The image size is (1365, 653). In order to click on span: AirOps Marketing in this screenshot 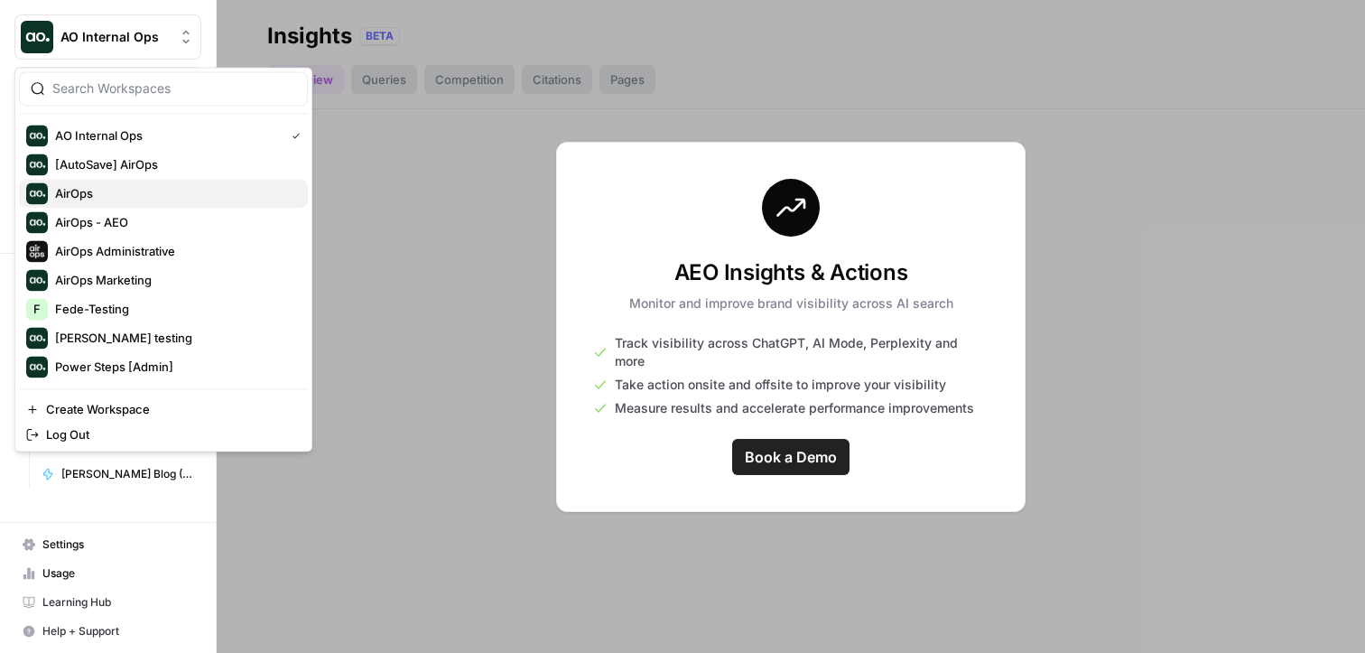, I will do `click(174, 280)`.